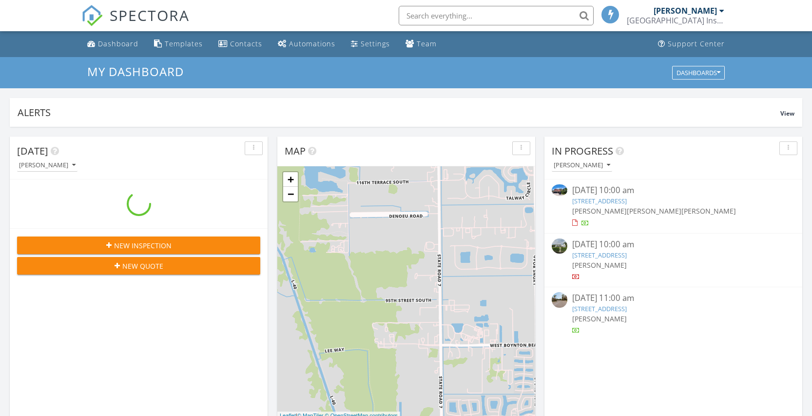 The width and height of the screenshot is (812, 416). Describe the element at coordinates (184, 43) in the screenshot. I see `div: Templates` at that location.